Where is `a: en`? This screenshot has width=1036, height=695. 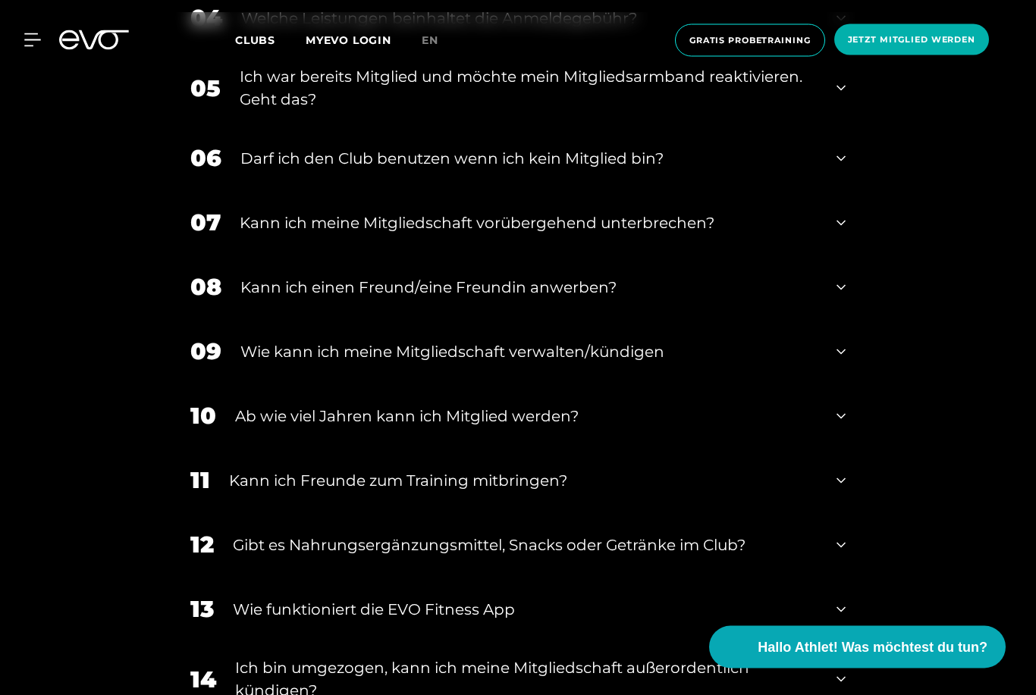 a: en is located at coordinates (439, 40).